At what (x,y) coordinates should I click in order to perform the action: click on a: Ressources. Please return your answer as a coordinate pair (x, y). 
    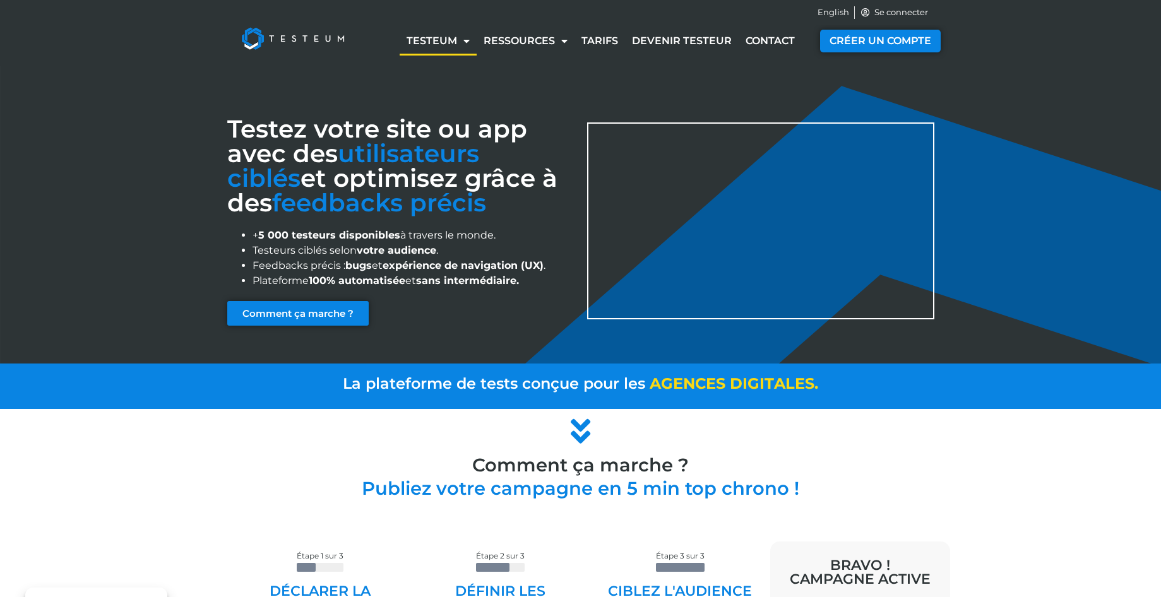
    Looking at the image, I should click on (525, 41).